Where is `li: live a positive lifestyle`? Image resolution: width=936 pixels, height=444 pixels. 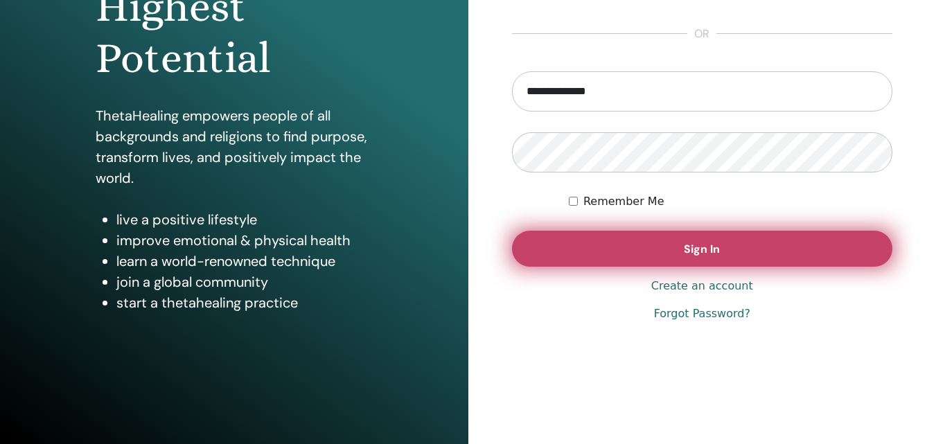 li: live a positive lifestyle is located at coordinates (245, 220).